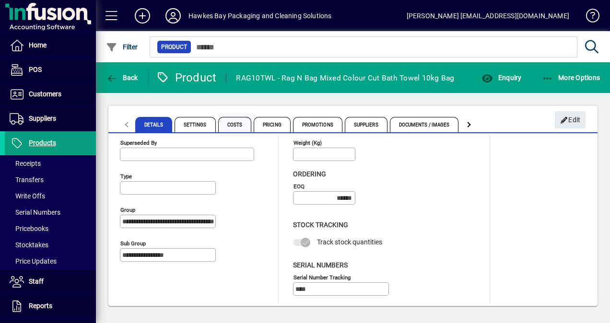  I want to click on span: Costs, so click(235, 125).